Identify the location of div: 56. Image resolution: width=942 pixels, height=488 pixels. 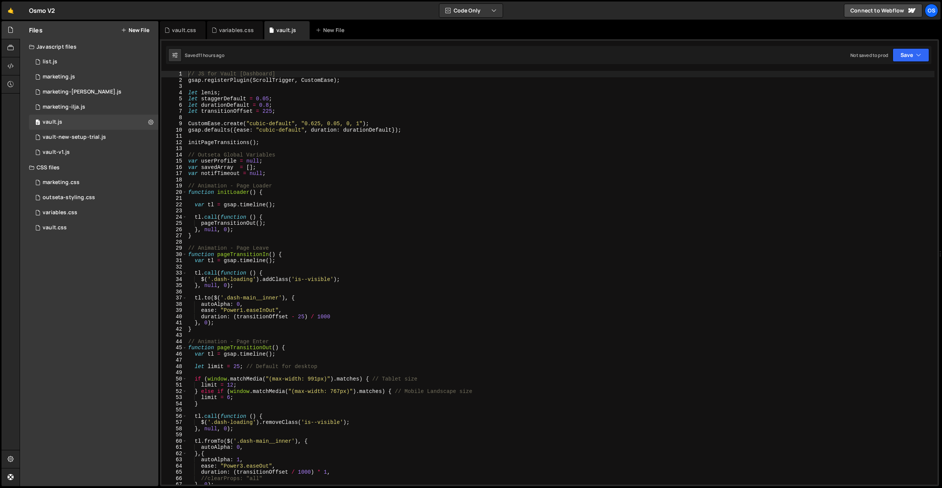
(174, 416).